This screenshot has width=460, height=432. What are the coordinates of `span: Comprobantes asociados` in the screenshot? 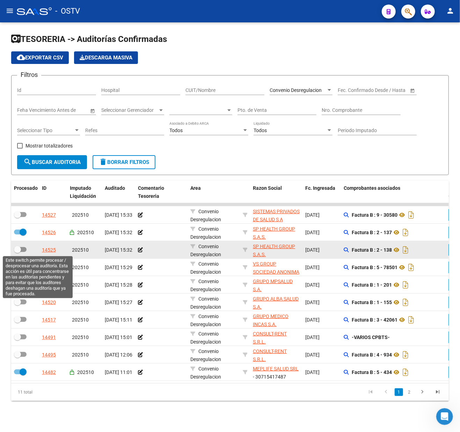 It's located at (372, 188).